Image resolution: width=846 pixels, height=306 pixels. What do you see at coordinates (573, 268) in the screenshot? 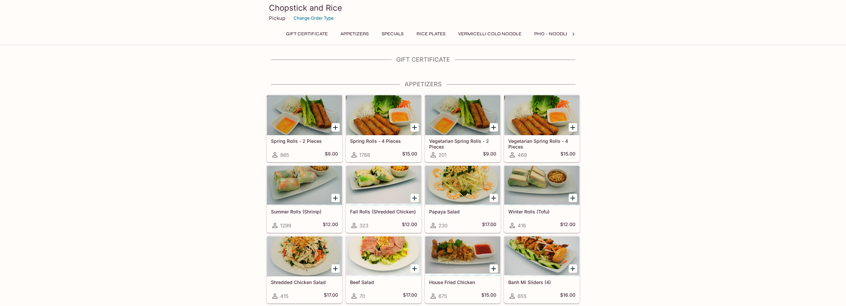
I see `button: Add Banh Mi Sliders (4)` at bounding box center [573, 268].